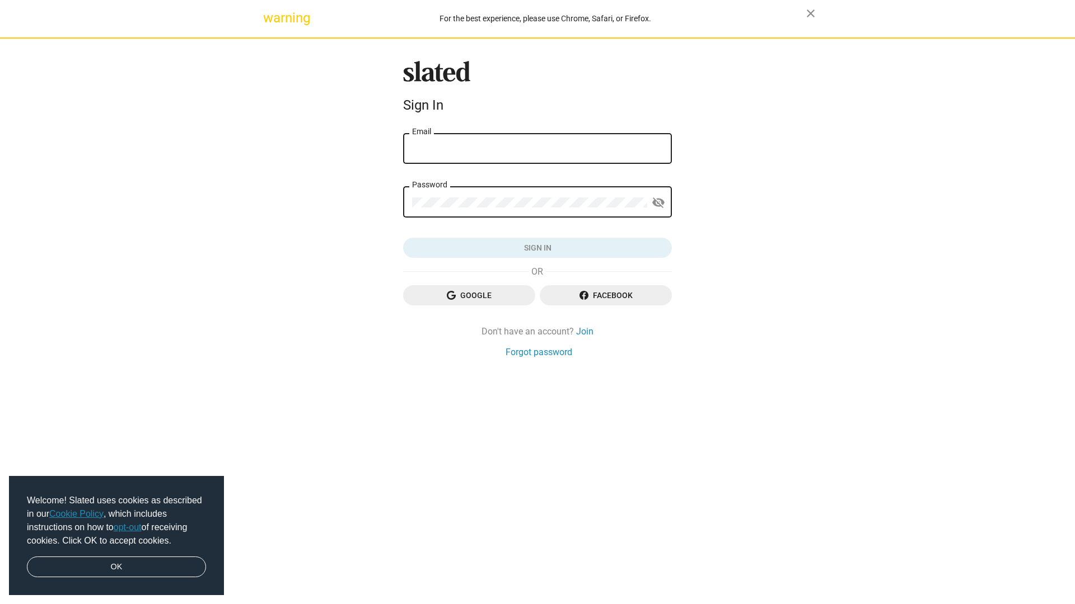 Image resolution: width=1075 pixels, height=604 pixels. Describe the element at coordinates (116, 536) in the screenshot. I see `div: cookieconsent` at that location.